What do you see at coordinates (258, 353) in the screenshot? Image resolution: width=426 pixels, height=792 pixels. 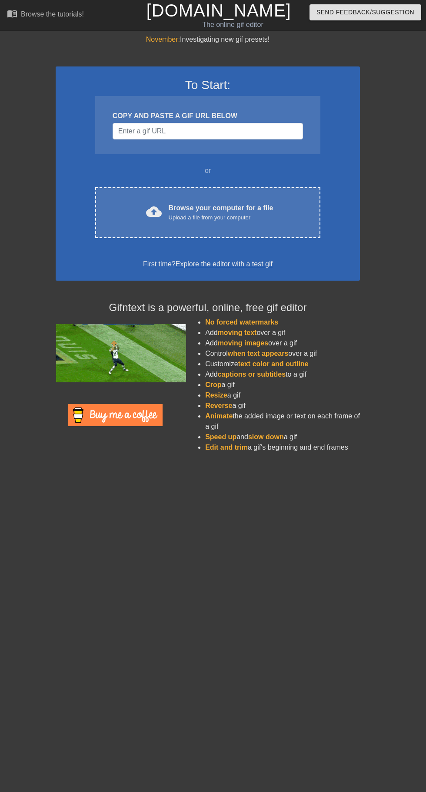 I see `span: when text appears` at bounding box center [258, 353].